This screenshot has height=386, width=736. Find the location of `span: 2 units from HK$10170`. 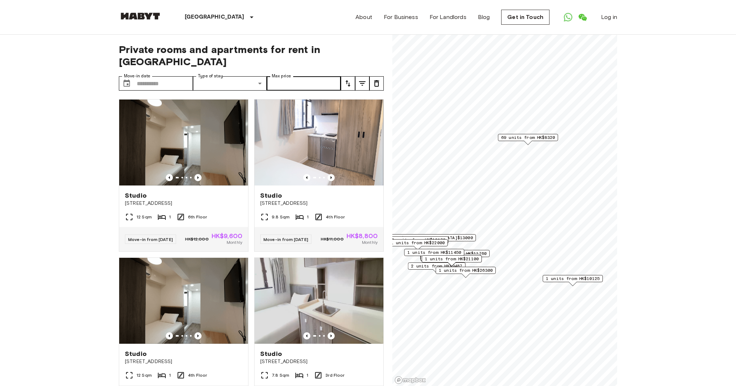

span: 2 units from HK$10170 is located at coordinates (419, 240).